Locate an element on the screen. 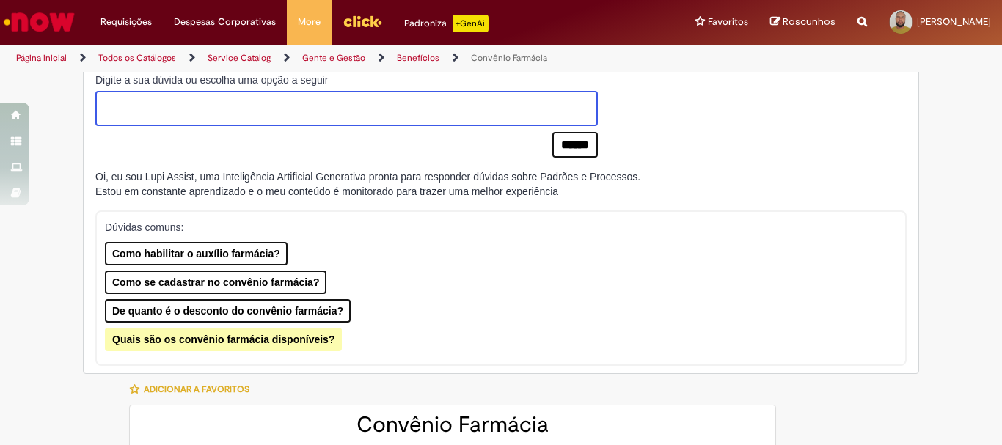 This screenshot has height=445, width=1002. h2: Convênio Farmácia is located at coordinates (452, 425).